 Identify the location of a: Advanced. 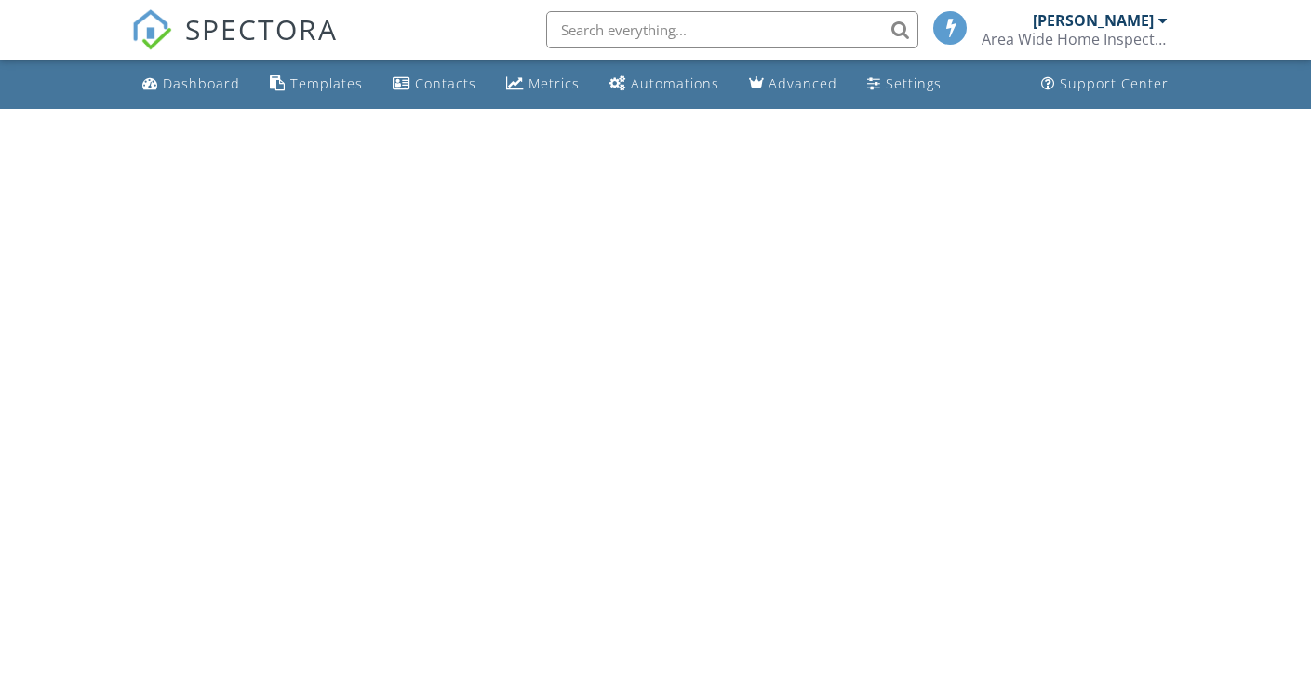
(793, 84).